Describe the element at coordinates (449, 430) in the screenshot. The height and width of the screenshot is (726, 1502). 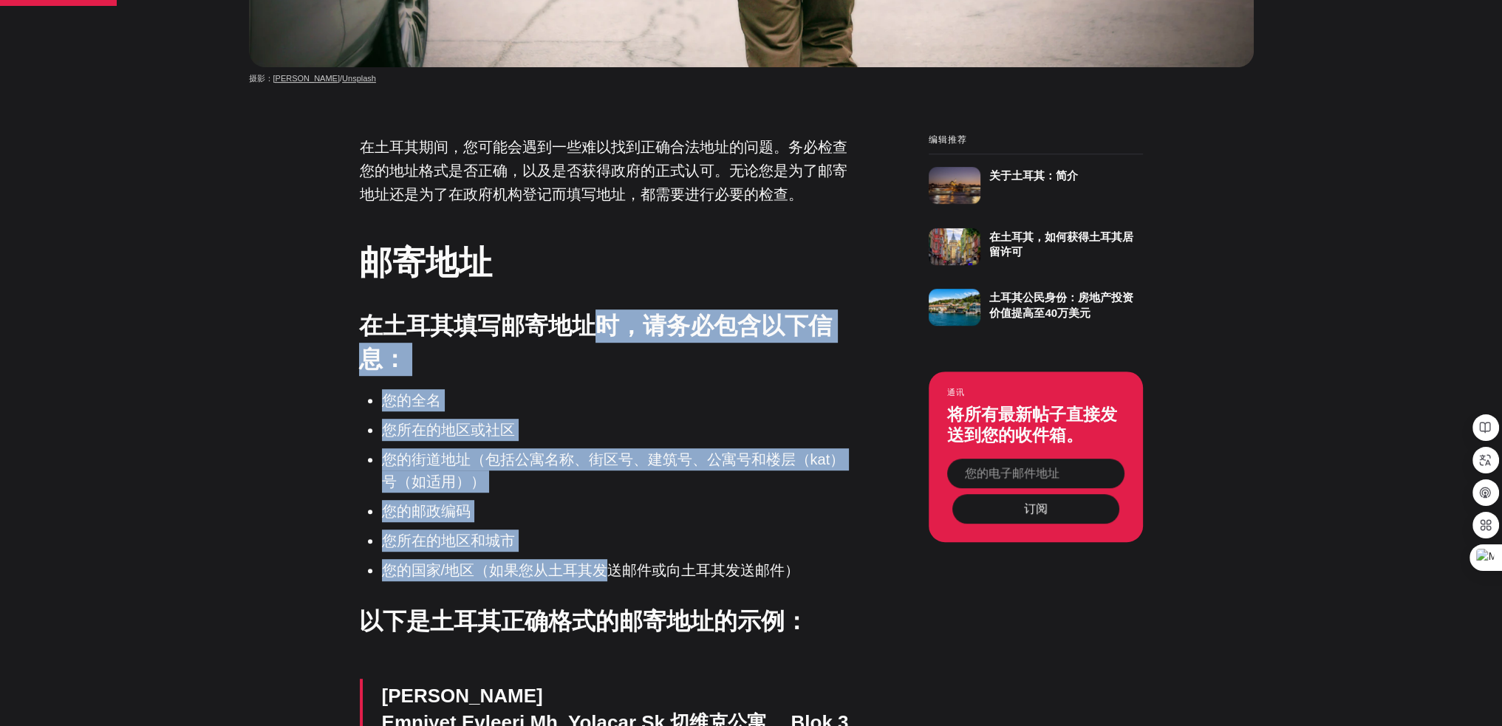
I see `font: 您所在的地区或社区` at that location.